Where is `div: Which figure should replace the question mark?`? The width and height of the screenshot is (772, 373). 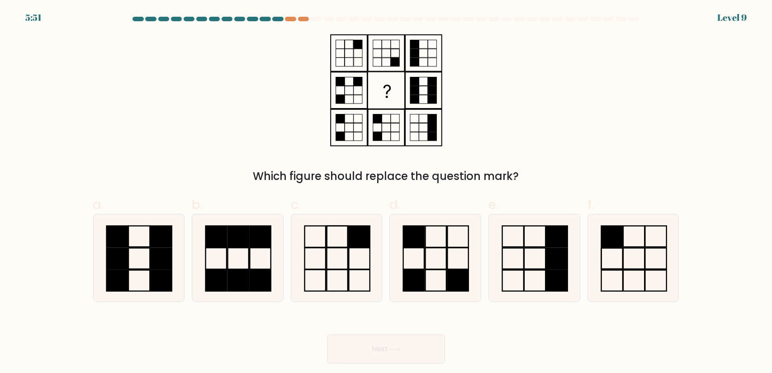 div: Which figure should replace the question mark? is located at coordinates (386, 176).